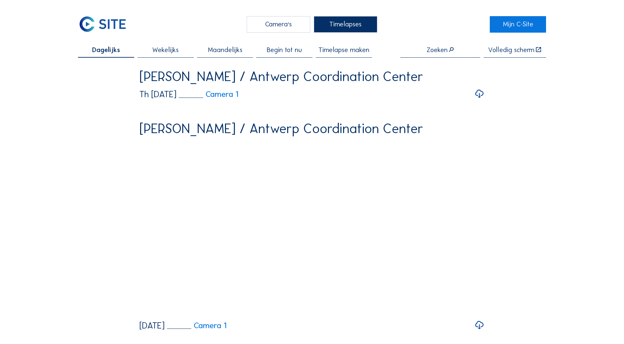 The width and height of the screenshot is (624, 344). I want to click on span: Dagelijks, so click(106, 50).